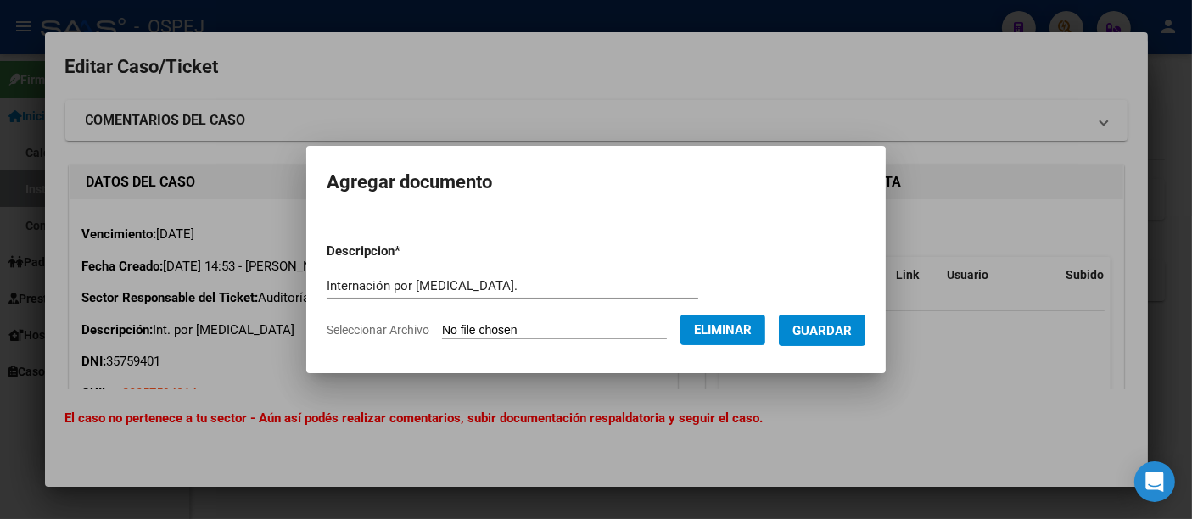 Image resolution: width=1192 pixels, height=519 pixels. Describe the element at coordinates (407, 251) in the screenshot. I see `p: Descripcion` at that location.